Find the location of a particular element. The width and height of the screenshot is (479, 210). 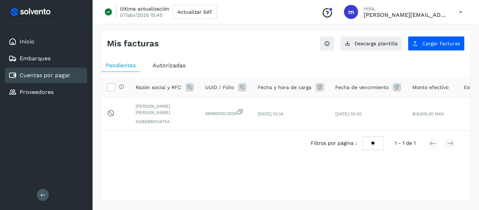

span: Filtros por página : is located at coordinates (333, 143).